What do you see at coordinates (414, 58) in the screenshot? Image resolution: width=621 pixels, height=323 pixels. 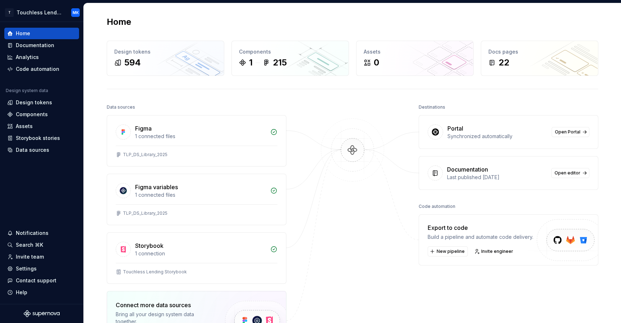 I see `a: Assets0` at bounding box center [414, 58].